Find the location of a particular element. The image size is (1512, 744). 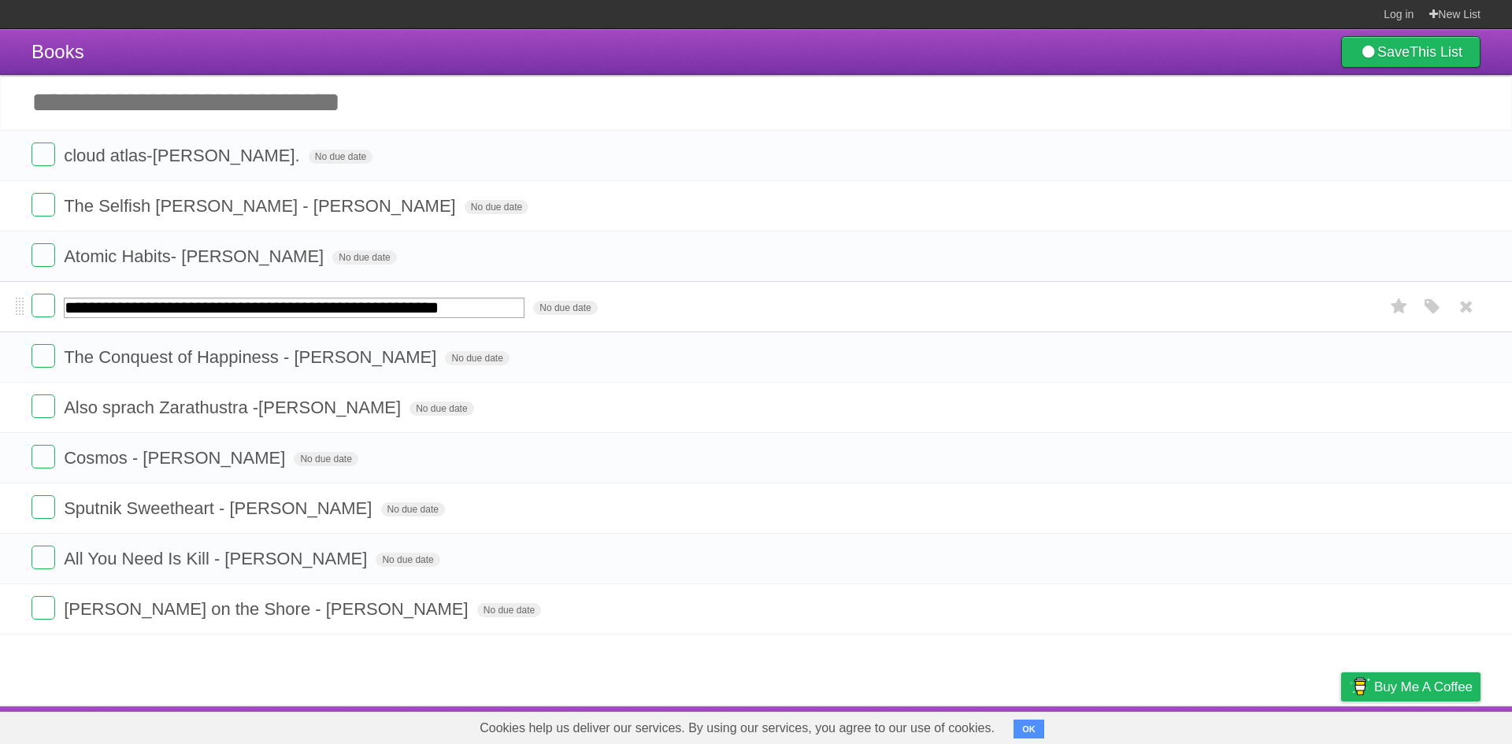

a: About is located at coordinates (1148, 725).